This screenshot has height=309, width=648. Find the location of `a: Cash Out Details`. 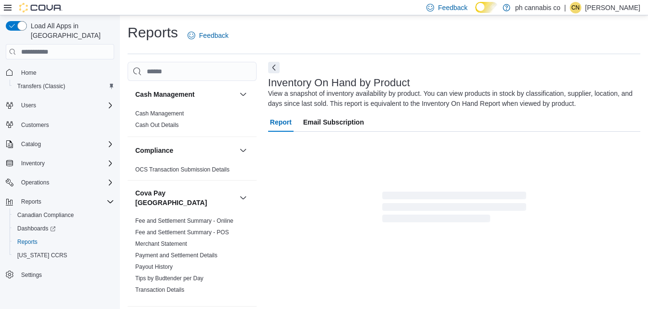

a: Cash Out Details is located at coordinates (157, 125).